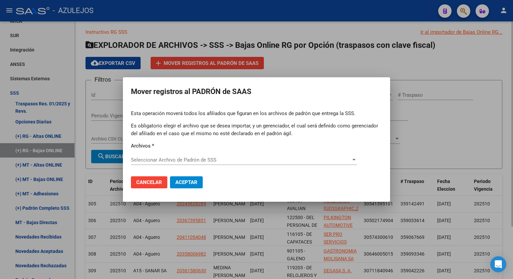 The image size is (513, 279). What do you see at coordinates (187, 182) in the screenshot?
I see `button: Aceptar` at bounding box center [187, 182].